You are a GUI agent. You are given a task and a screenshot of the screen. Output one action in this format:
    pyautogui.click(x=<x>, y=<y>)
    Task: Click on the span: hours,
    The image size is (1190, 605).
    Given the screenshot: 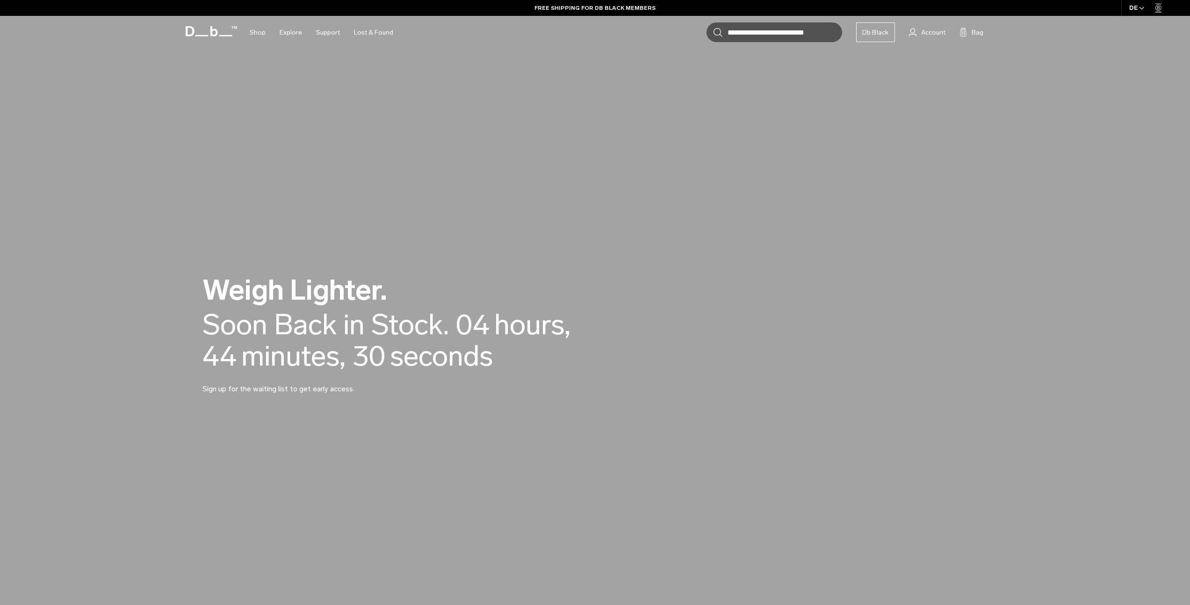 What is the action you would take?
    pyautogui.click(x=532, y=325)
    